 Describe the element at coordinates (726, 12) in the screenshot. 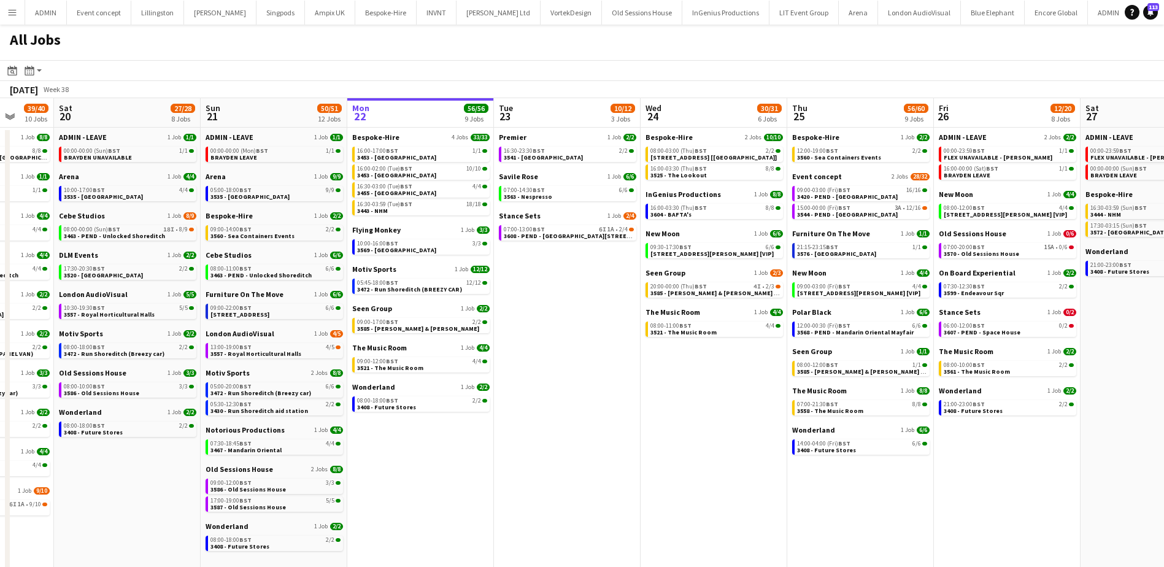

I see `button: InGenius Productions` at that location.